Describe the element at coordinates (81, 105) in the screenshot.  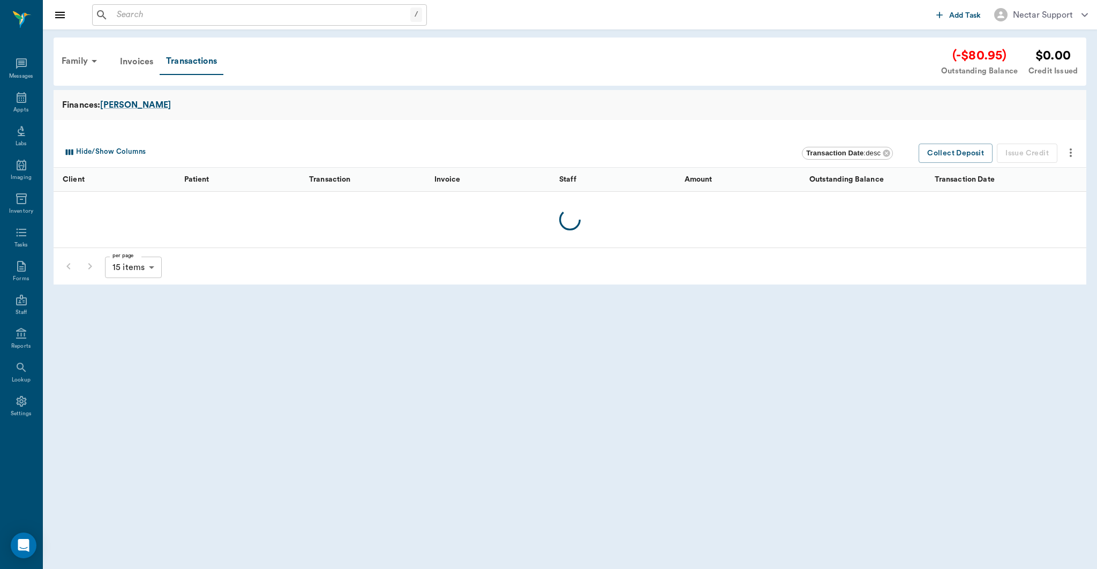
I see `span: Finances:` at that location.